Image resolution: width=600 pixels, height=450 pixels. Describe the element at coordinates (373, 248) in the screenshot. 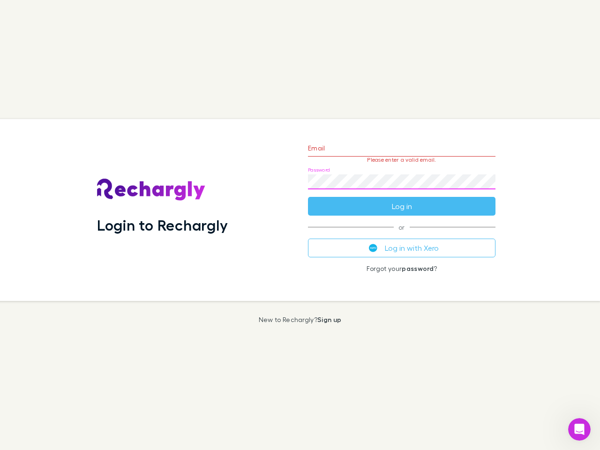

I see `img: Xero's logo` at that location.